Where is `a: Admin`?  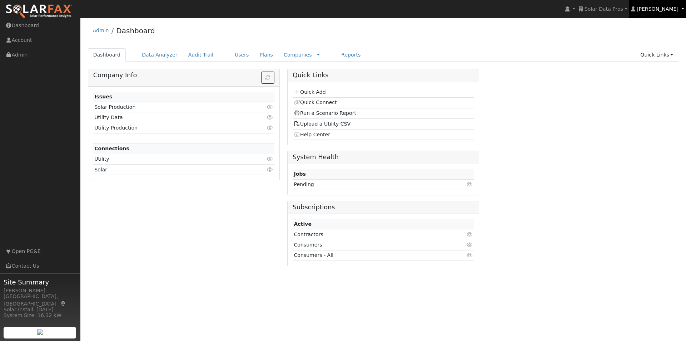 a: Admin is located at coordinates (101, 30).